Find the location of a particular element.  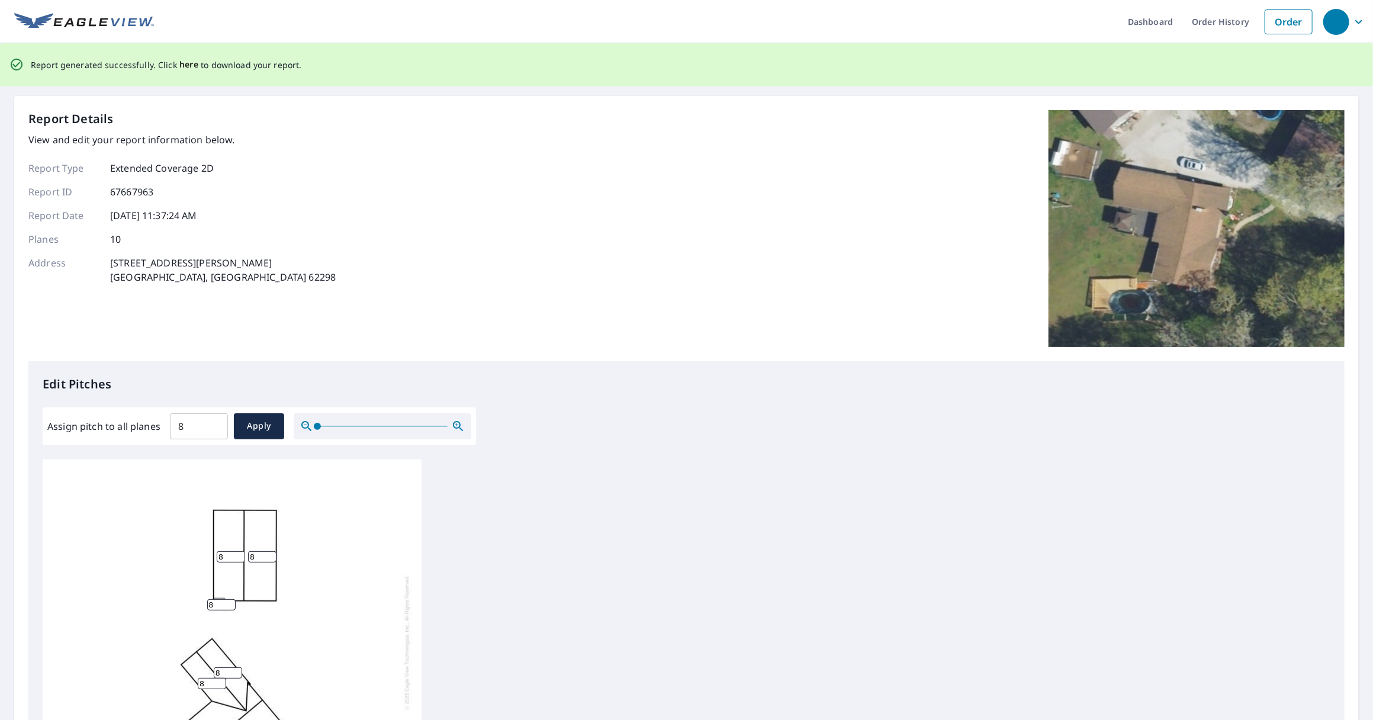

span: here is located at coordinates (189, 65).